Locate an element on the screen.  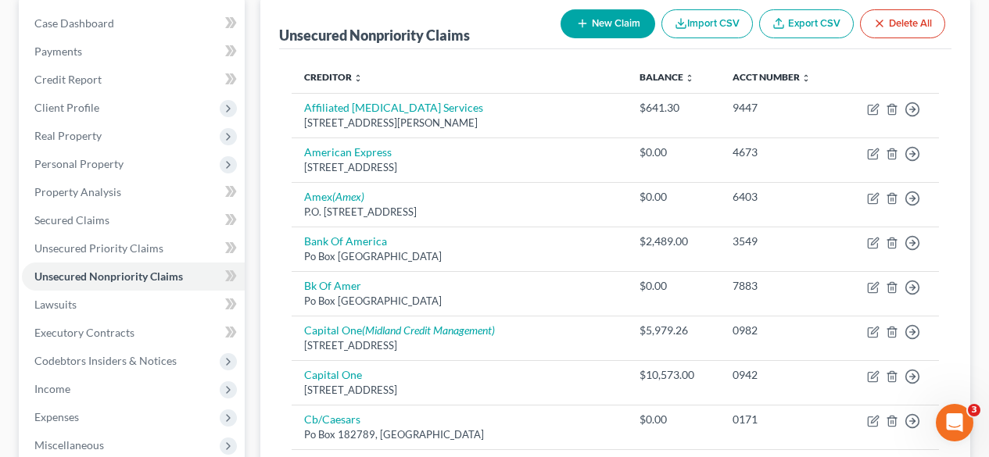
span: Unsecured Nonpriority Claims is located at coordinates (109, 276).